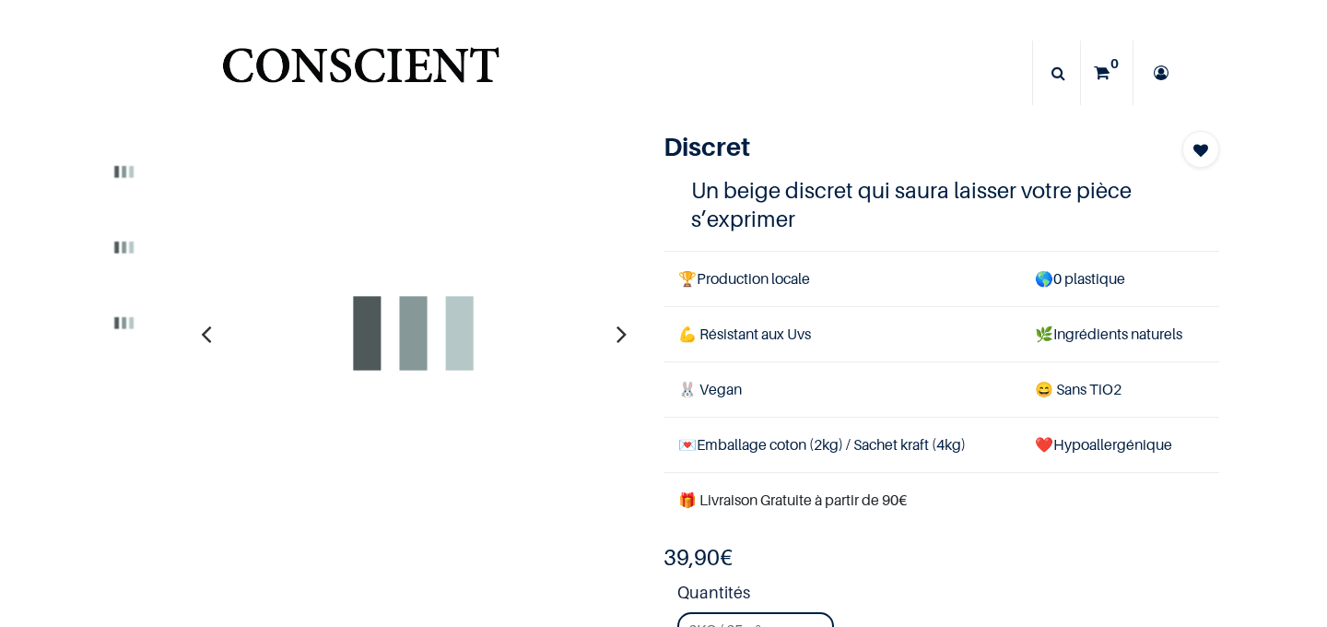  What do you see at coordinates (709, 389) in the screenshot?
I see `span: 🐰 Vegan` at bounding box center [709, 389].